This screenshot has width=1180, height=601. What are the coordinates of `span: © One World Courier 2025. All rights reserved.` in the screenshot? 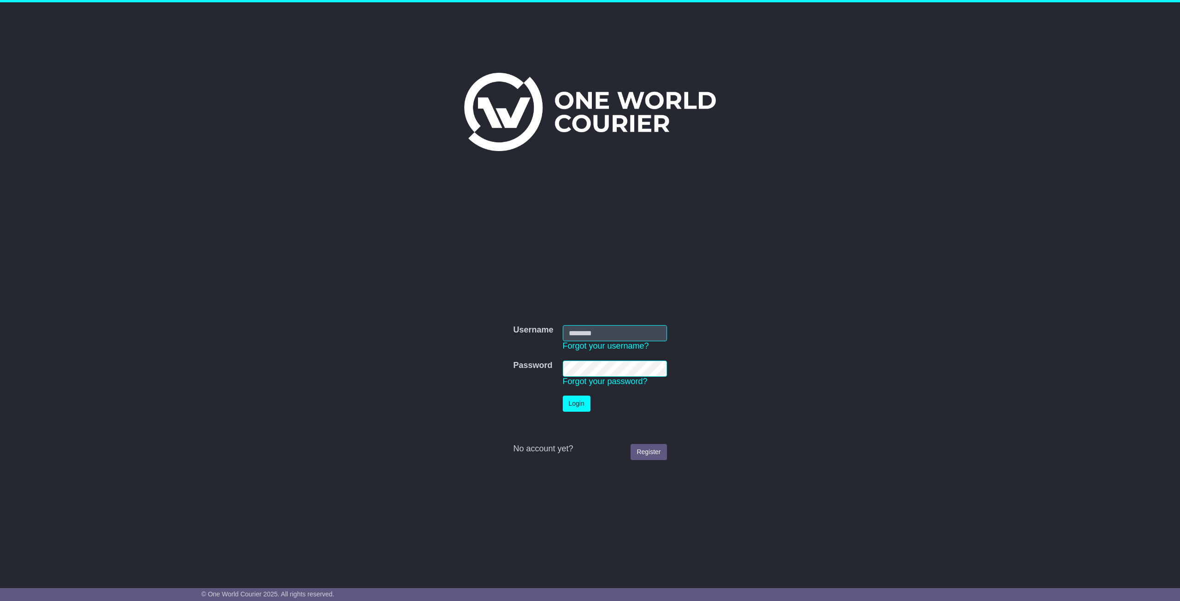 It's located at (268, 594).